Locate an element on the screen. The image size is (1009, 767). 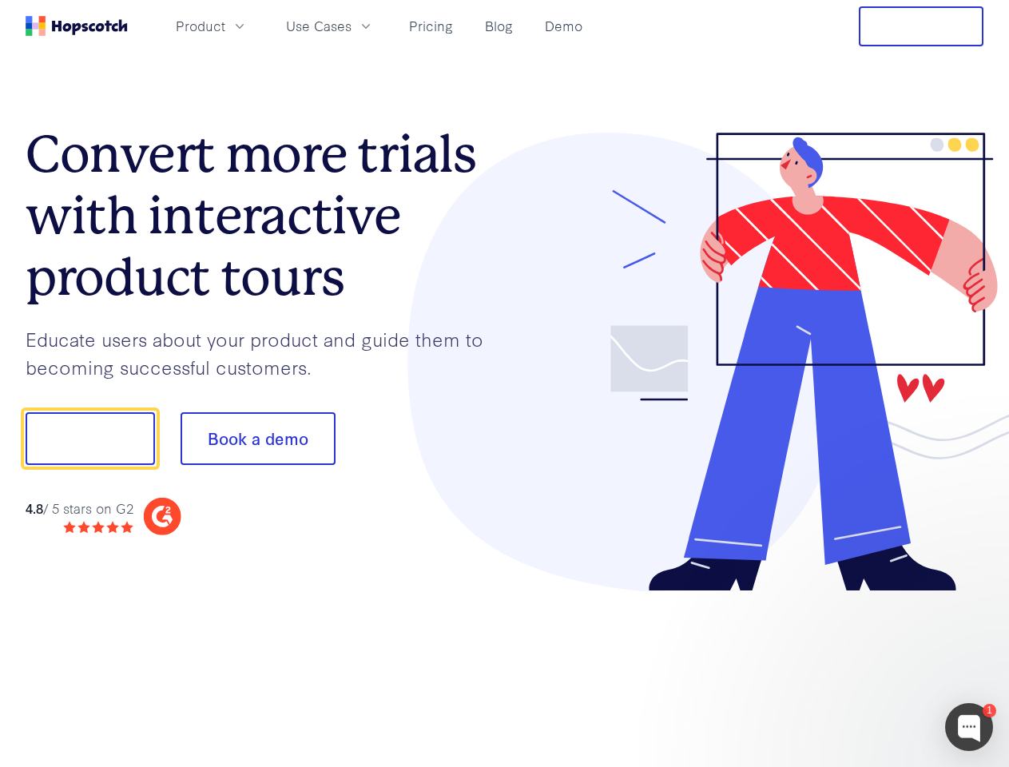
a: Book a demo is located at coordinates (258, 438).